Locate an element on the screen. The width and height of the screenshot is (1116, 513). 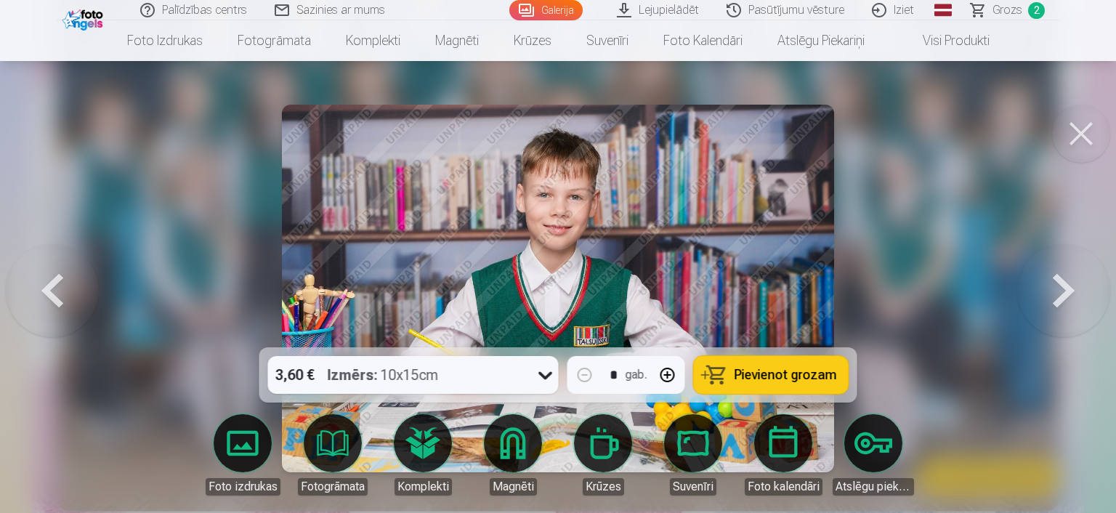
span: Grozs is located at coordinates (1007, 10).